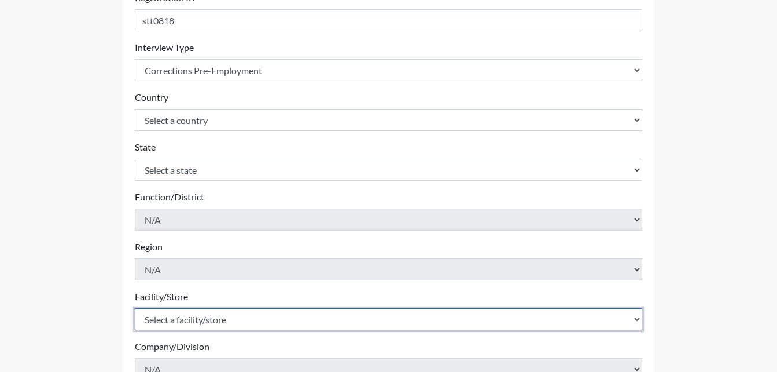 This screenshot has height=372, width=777. I want to click on label: Company/Division, so click(172, 346).